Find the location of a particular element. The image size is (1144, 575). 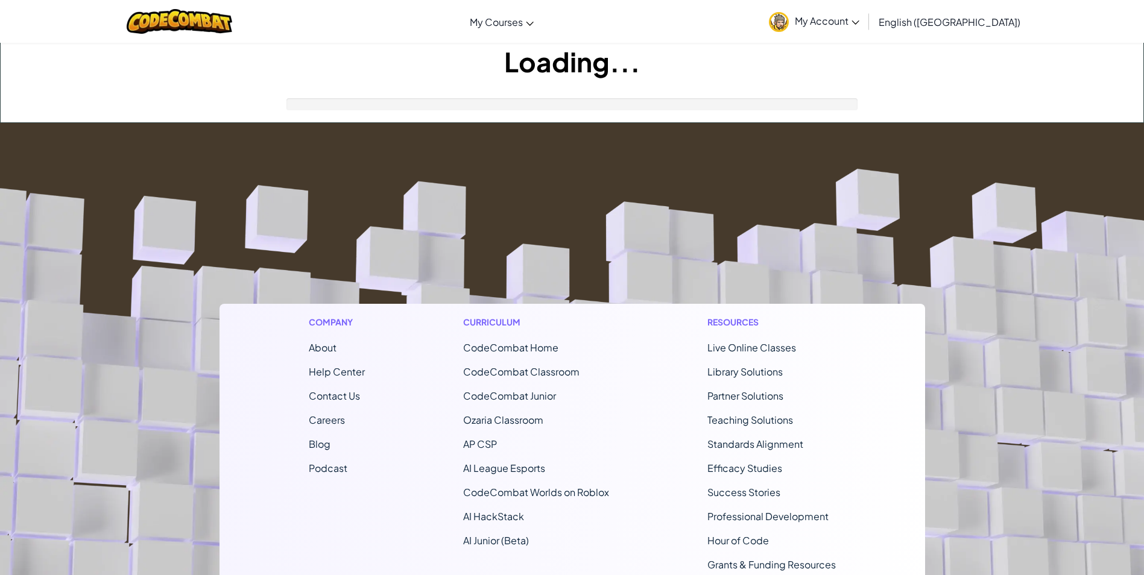

a: Grants & Funding Resources is located at coordinates (771, 564).